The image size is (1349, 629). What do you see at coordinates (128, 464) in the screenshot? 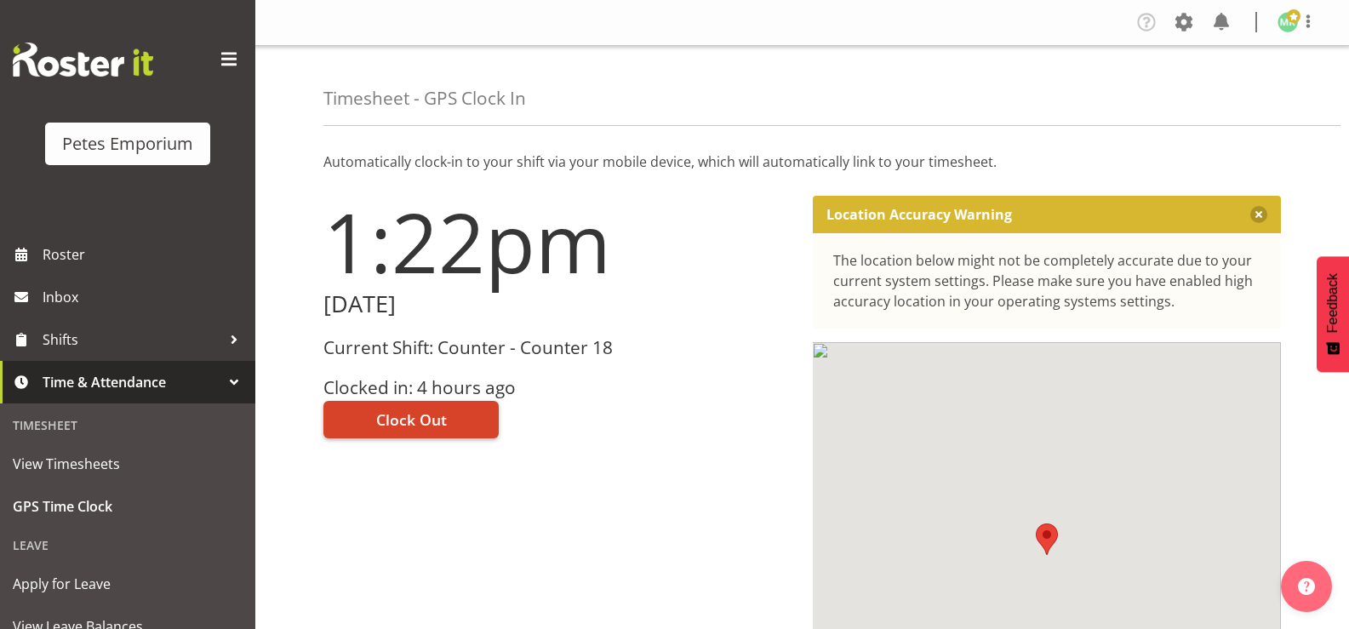
I see `a: View Timesheets` at bounding box center [128, 464].